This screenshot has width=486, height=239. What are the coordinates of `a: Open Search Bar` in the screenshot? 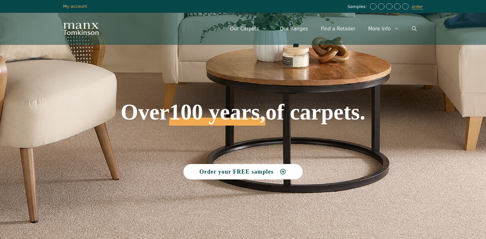 It's located at (414, 29).